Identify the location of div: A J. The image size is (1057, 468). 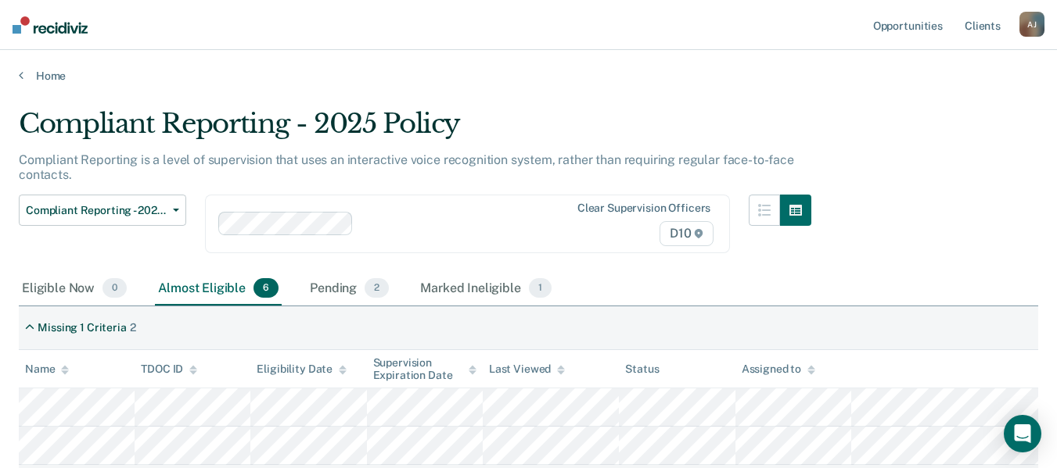
(1032, 24).